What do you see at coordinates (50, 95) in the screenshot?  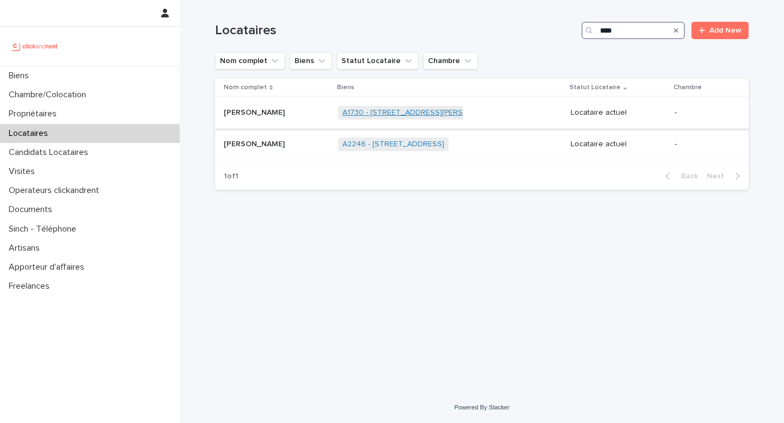 I see `p: Chambre/Colocation` at bounding box center [50, 95].